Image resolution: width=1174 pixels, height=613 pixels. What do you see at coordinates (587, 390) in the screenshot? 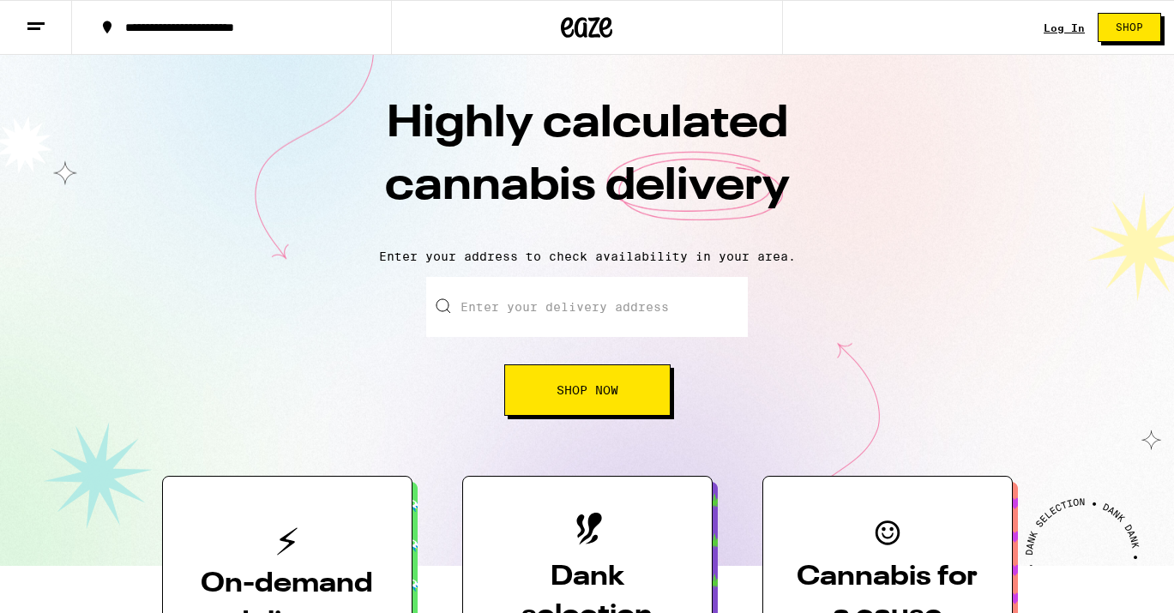
I see `button: Shop Now` at bounding box center [587, 390].